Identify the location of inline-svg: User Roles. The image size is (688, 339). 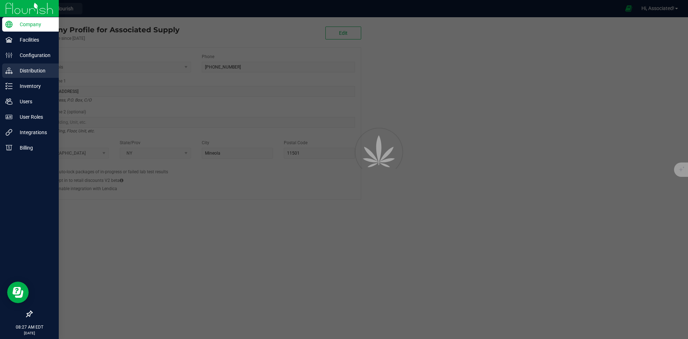
(9, 117).